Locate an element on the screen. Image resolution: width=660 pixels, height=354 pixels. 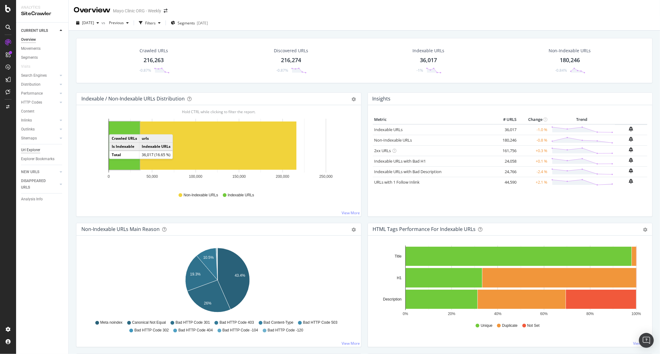
a: Indexable URLs with Bad H1 is located at coordinates (400, 161).